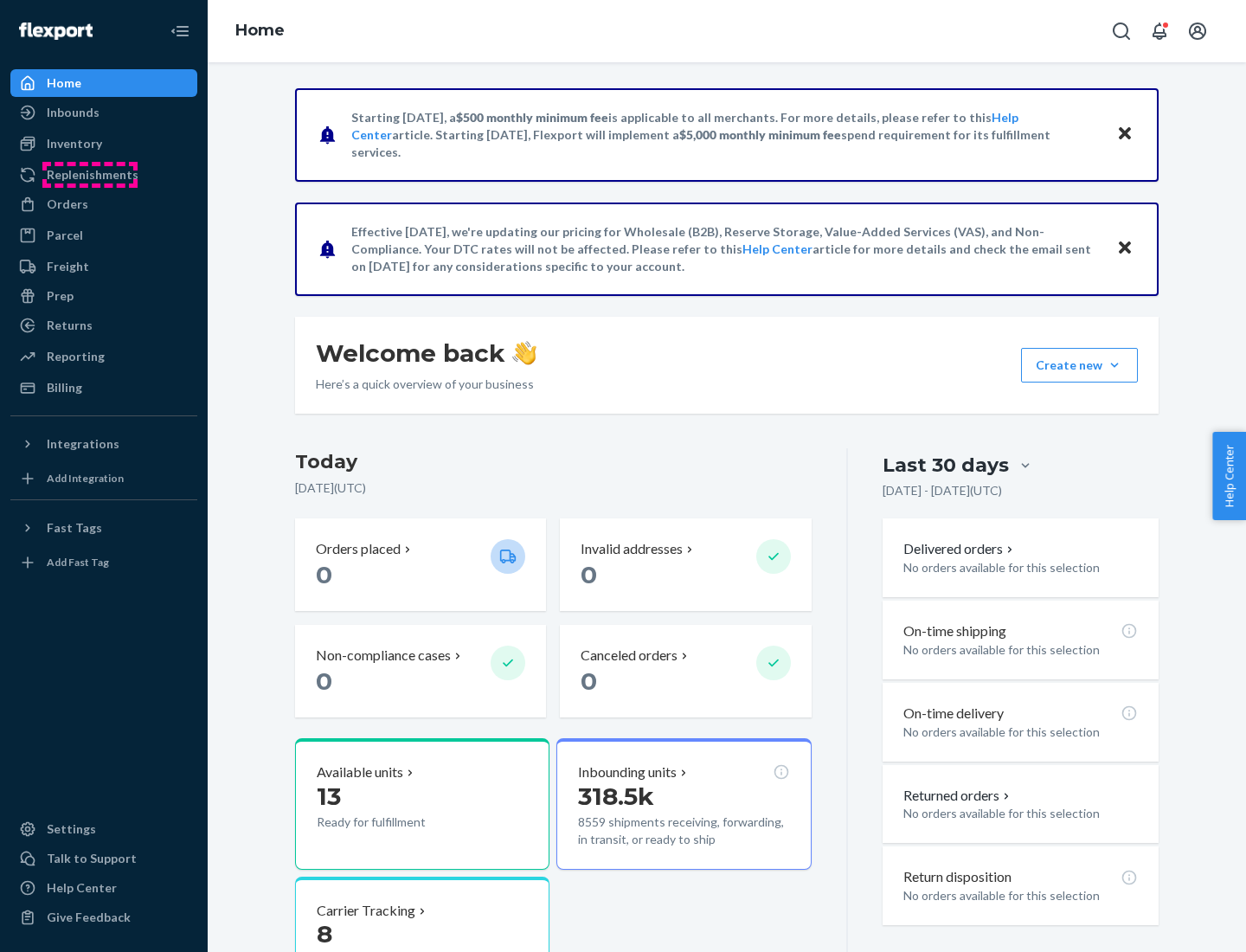  Describe the element at coordinates (82, 888) in the screenshot. I see `div: Help Center` at that location.